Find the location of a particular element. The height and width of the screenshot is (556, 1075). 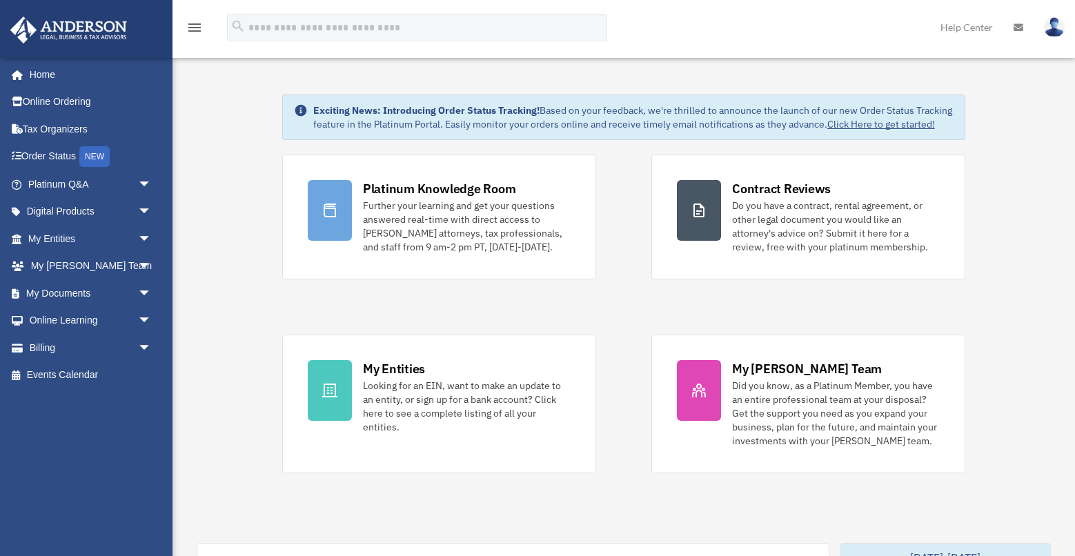

a: Events Calendar is located at coordinates (91, 375).